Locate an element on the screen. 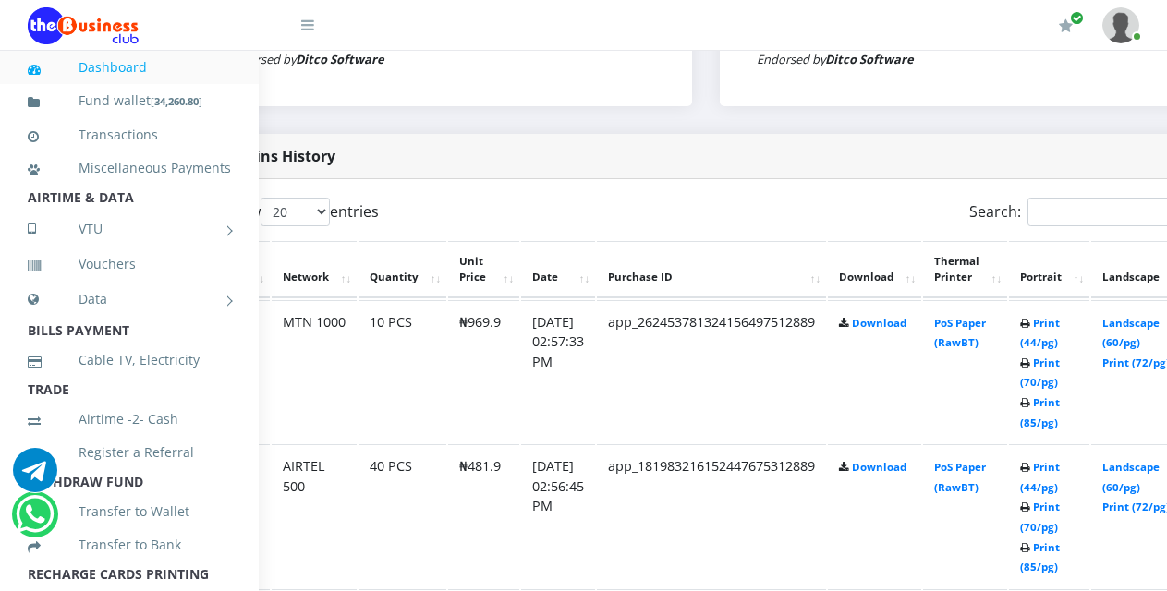 The width and height of the screenshot is (1167, 591). a: Miscellaneous Payments is located at coordinates (129, 168).